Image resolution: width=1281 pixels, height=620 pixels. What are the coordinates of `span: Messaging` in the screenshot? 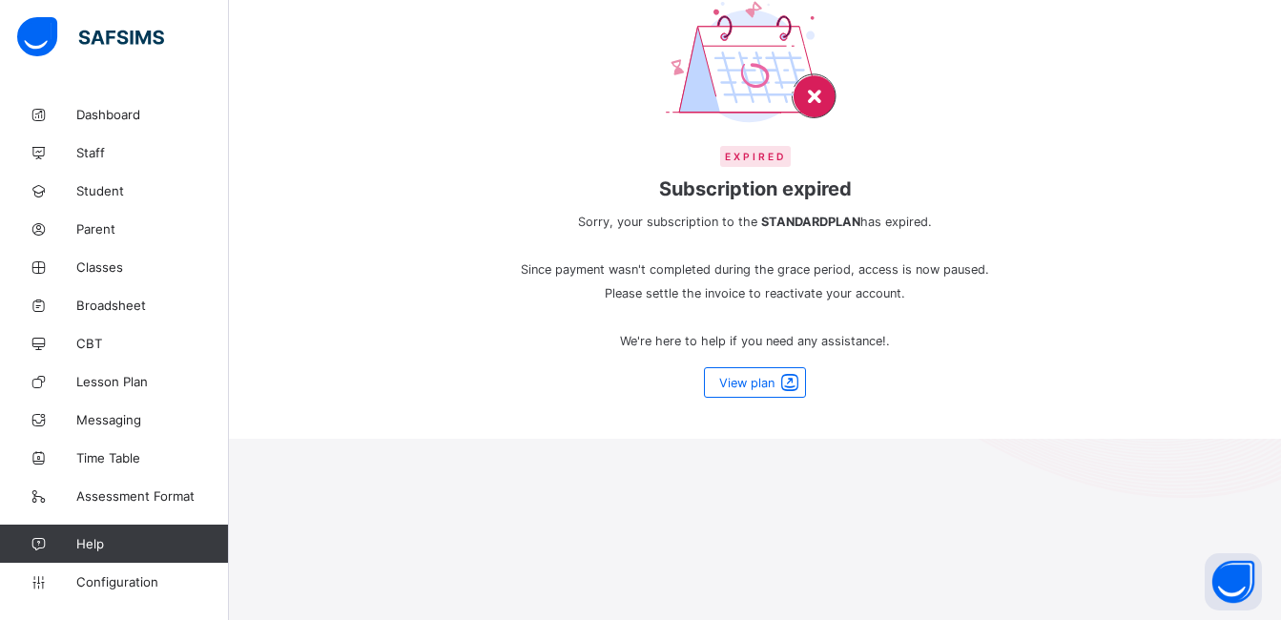 It's located at (153, 420).